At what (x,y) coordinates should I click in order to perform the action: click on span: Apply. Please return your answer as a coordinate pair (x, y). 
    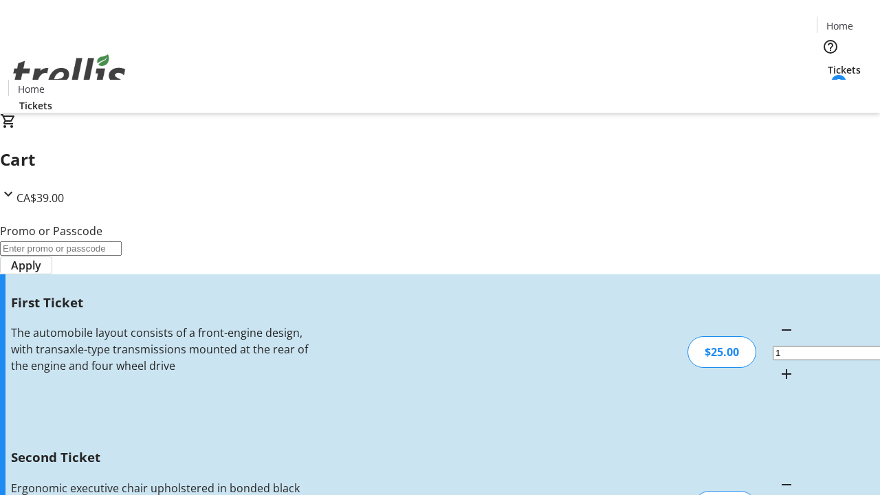
    Looking at the image, I should click on (26, 265).